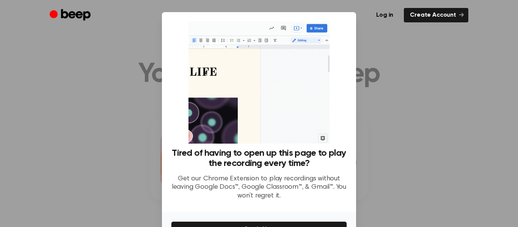 Image resolution: width=518 pixels, height=227 pixels. What do you see at coordinates (436, 15) in the screenshot?
I see `a: Create Account` at bounding box center [436, 15].